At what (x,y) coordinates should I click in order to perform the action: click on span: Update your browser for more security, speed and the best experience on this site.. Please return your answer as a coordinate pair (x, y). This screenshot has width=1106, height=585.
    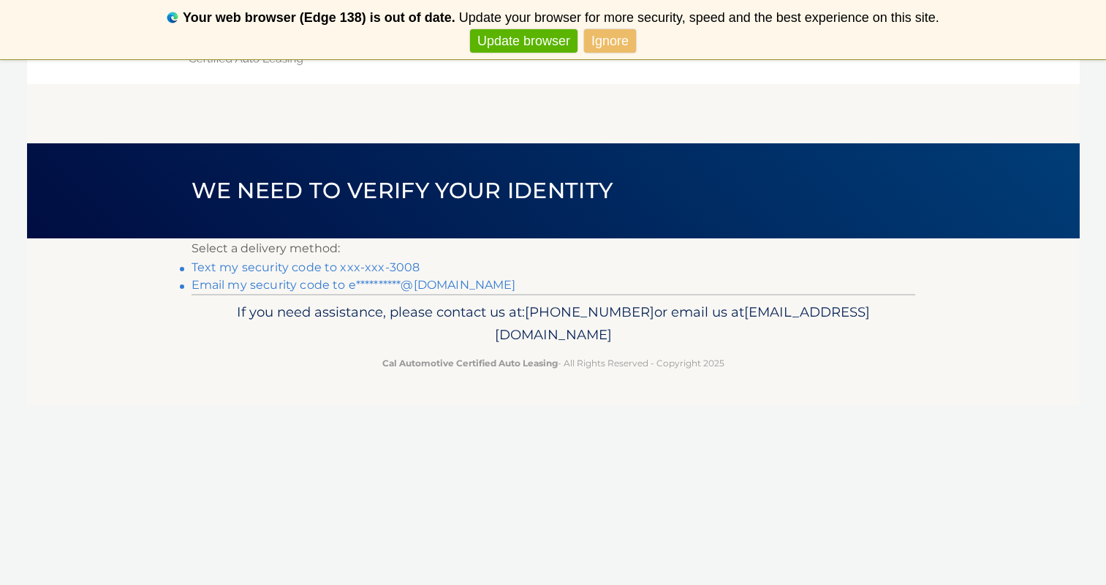
    Looking at the image, I should click on (699, 18).